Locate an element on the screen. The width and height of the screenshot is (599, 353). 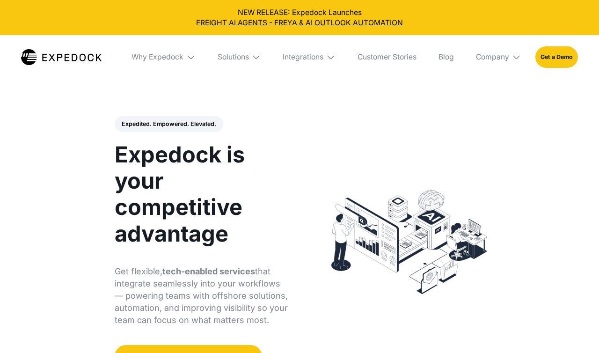
strong: tech-enabled services is located at coordinates (209, 271).